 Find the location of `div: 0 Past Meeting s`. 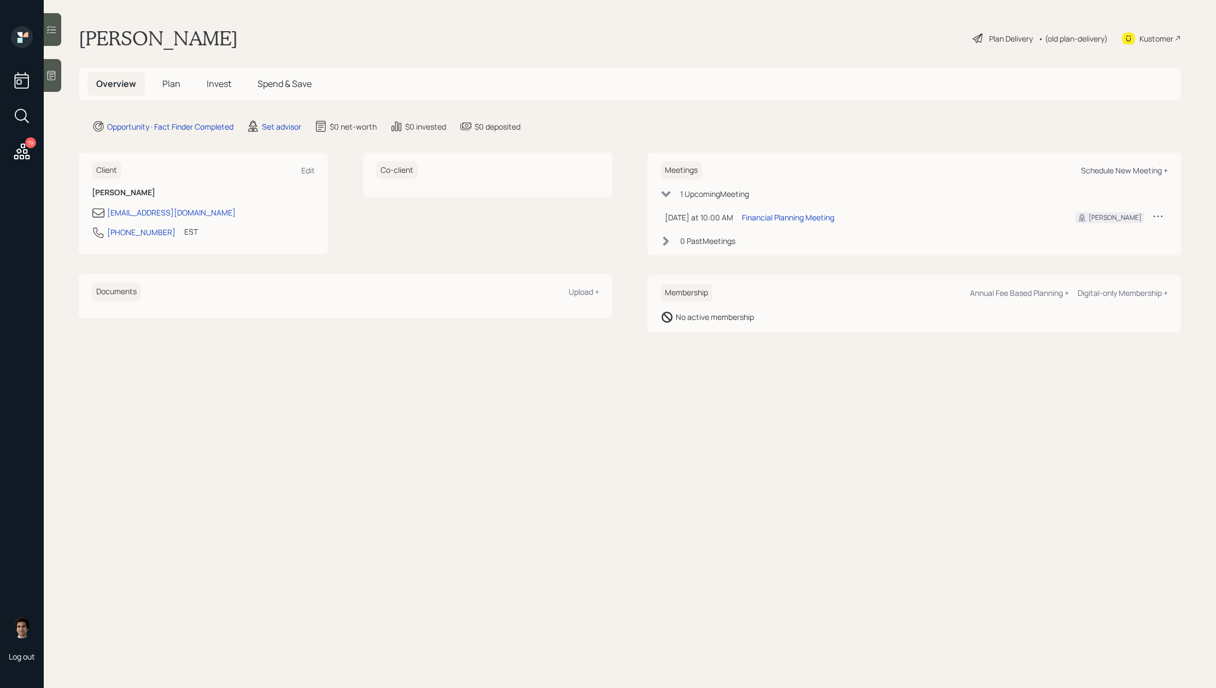

div: 0 Past Meeting s is located at coordinates (708, 241).